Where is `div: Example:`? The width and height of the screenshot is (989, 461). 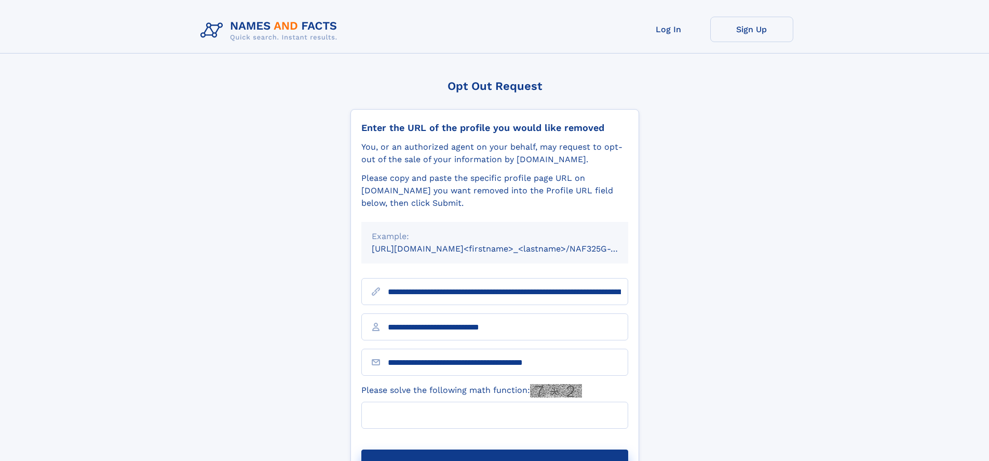
div: Example: is located at coordinates (495, 236).